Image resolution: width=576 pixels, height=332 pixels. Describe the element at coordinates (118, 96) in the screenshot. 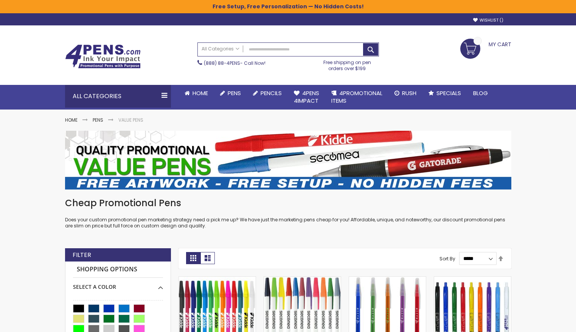

I see `div: All Categories` at that location.